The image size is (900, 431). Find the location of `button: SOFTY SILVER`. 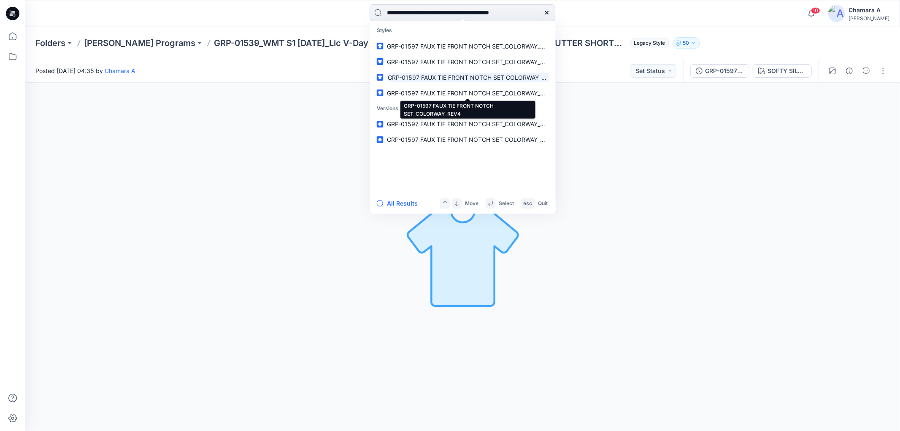

button: SOFTY SILVER is located at coordinates (783, 71).